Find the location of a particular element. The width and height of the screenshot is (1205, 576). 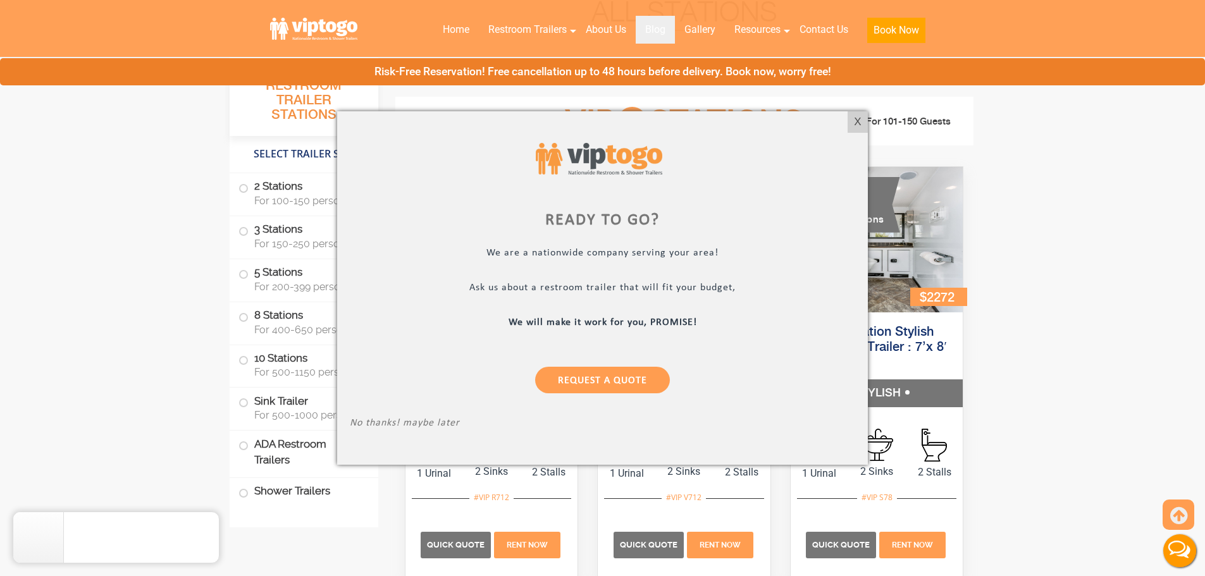

p: Ask us about a restroom trailer that will fit your budget, is located at coordinates (602, 289).